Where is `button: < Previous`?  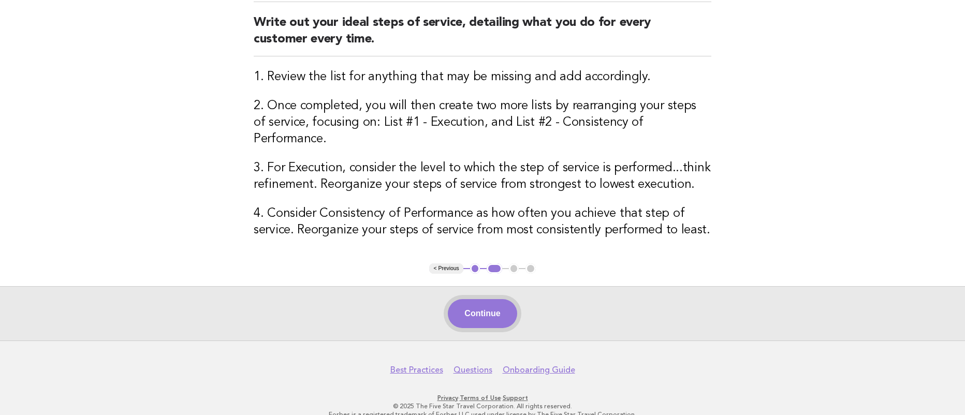
button: < Previous is located at coordinates (446, 269).